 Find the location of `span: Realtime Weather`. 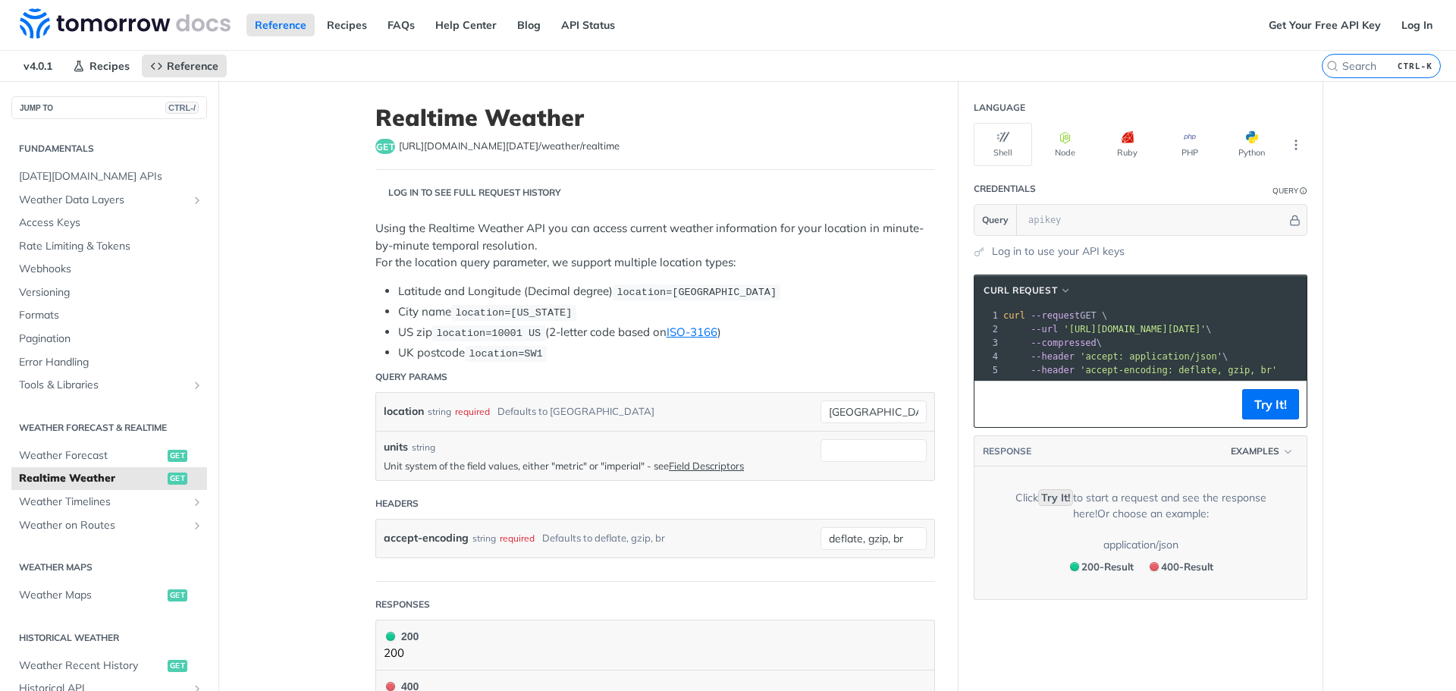

span: Realtime Weather is located at coordinates (91, 478).